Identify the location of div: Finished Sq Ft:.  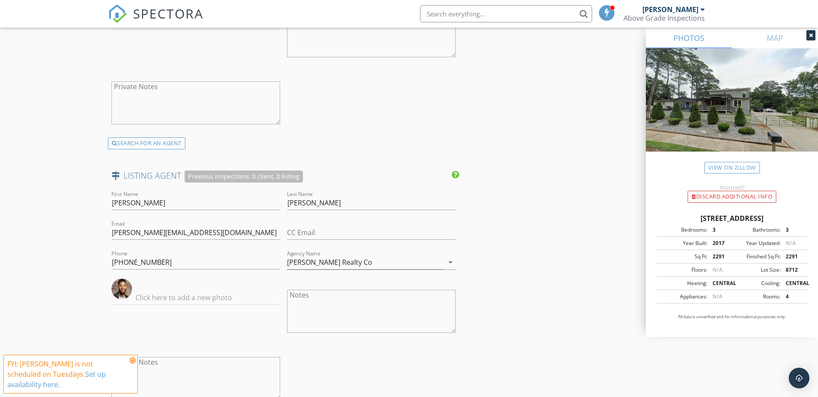
(756, 256).